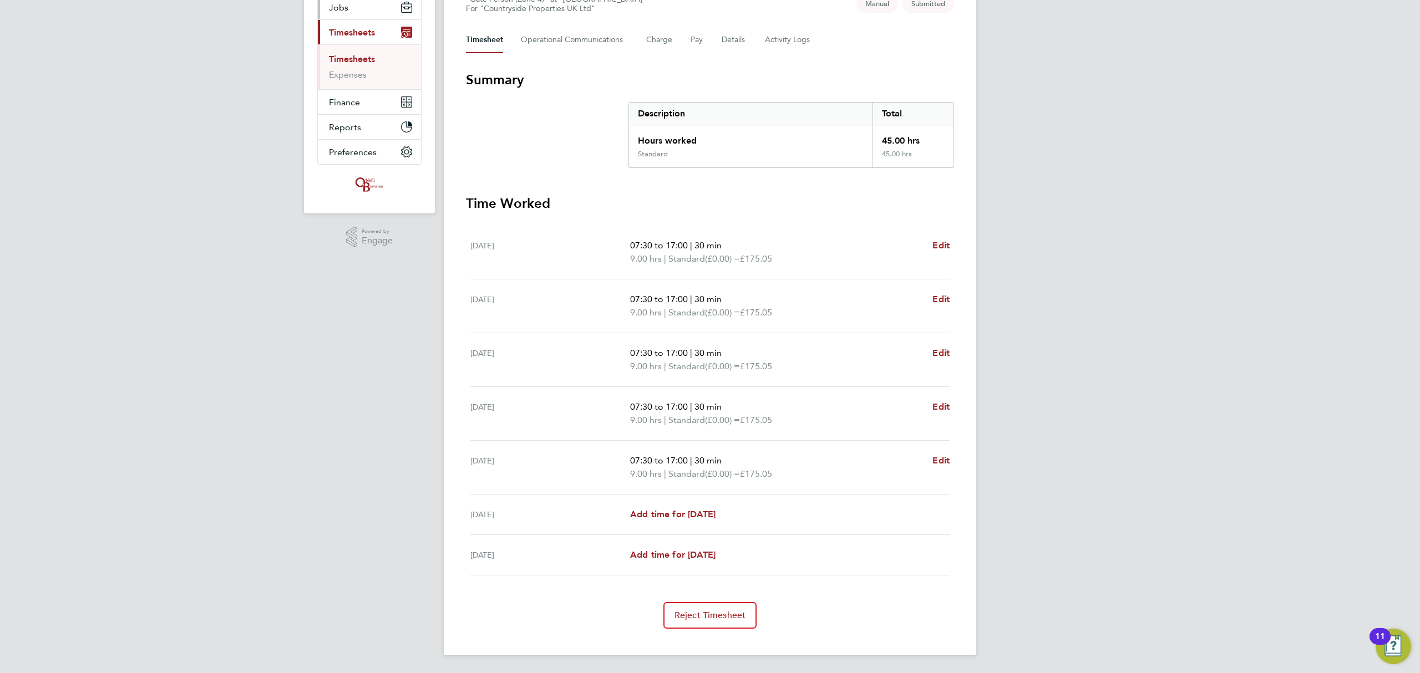 The width and height of the screenshot is (1420, 673). What do you see at coordinates (369, 185) in the screenshot?
I see `a: Go to home page` at bounding box center [369, 185].